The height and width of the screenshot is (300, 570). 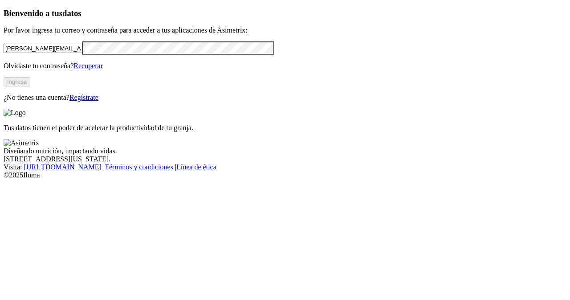 What do you see at coordinates (285, 30) in the screenshot?
I see `p: Por favor ingresa tu correo y contraseña para acceder a tus aplicaciones de Asimetrix:` at bounding box center [285, 30].